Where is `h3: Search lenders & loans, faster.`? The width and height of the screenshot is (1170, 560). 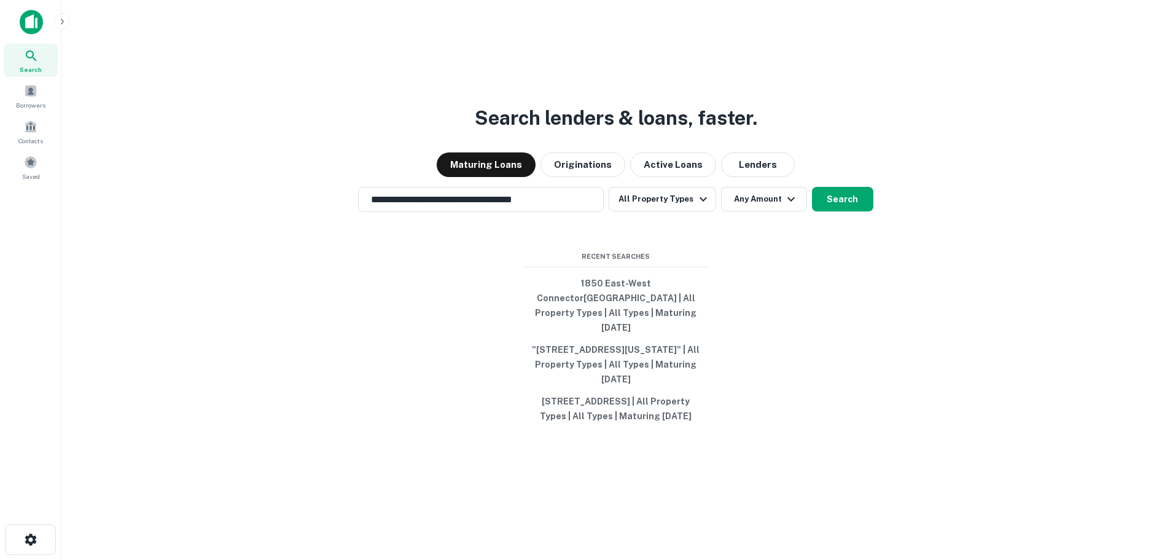
h3: Search lenders & loans, faster. is located at coordinates (616, 118).